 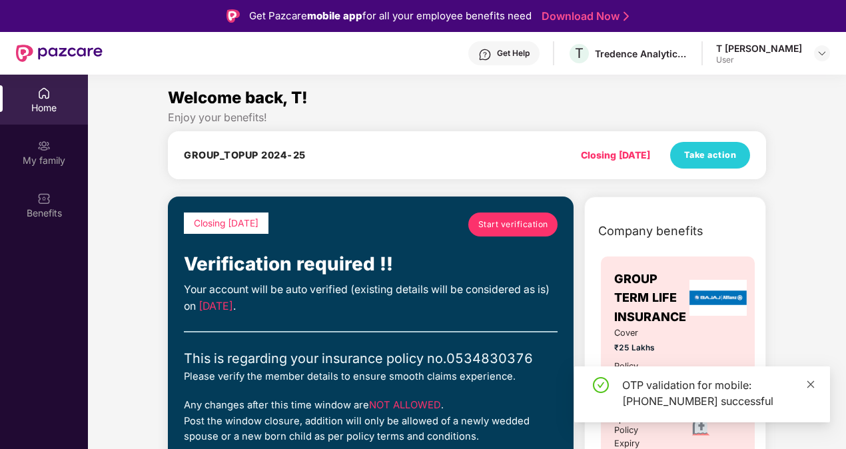 What do you see at coordinates (638, 373) in the screenshot?
I see `div: Policy issued` at bounding box center [638, 373].